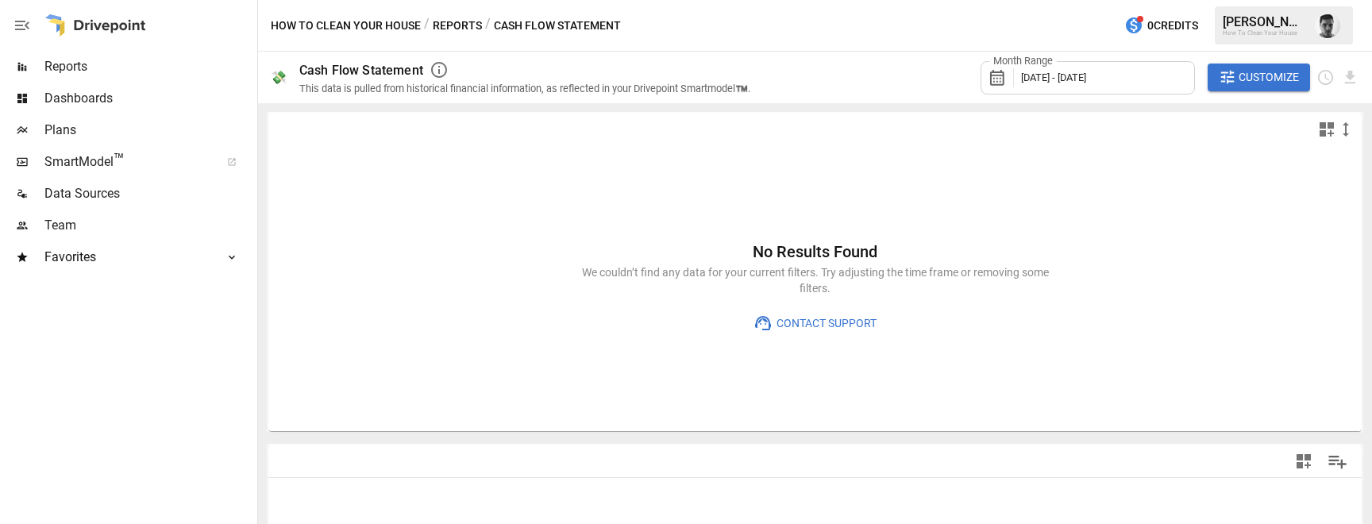 Image resolution: width=1372 pixels, height=524 pixels. I want to click on button: 0Credits, so click(1161, 25).